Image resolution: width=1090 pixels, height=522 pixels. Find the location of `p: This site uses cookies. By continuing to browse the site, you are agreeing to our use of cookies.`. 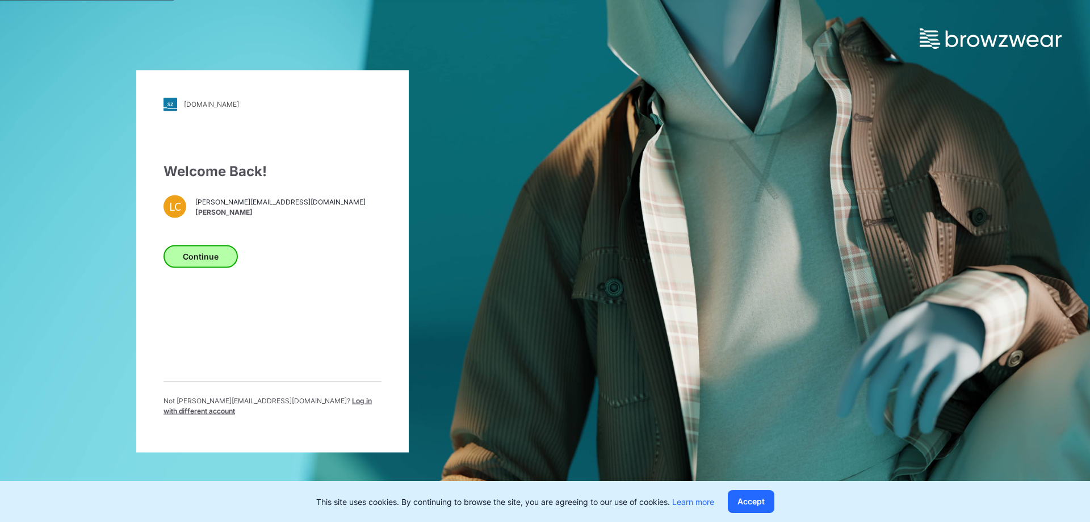

p: This site uses cookies. By continuing to browse the site, you are agreeing to our use of cookies. is located at coordinates (515, 501).